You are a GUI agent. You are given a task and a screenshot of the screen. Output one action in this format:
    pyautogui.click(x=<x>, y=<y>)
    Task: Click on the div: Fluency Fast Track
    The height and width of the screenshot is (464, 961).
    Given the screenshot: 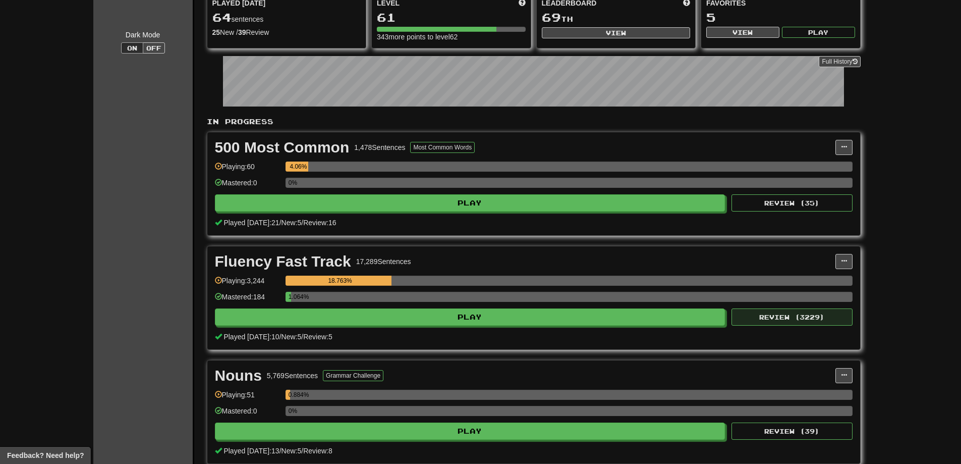 What is the action you would take?
    pyautogui.click(x=283, y=261)
    